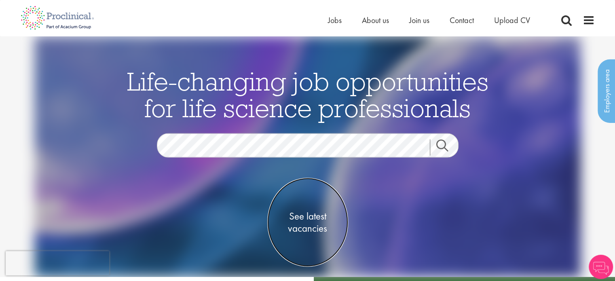 Image resolution: width=615 pixels, height=281 pixels. What do you see at coordinates (308, 222) in the screenshot?
I see `a: See latestvacancies` at bounding box center [308, 222].